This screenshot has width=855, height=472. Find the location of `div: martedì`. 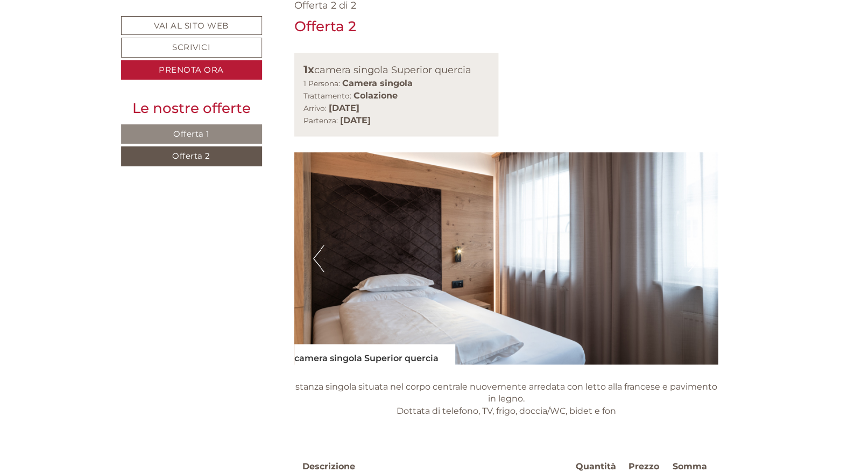

div: martedì is located at coordinates (212, 17).